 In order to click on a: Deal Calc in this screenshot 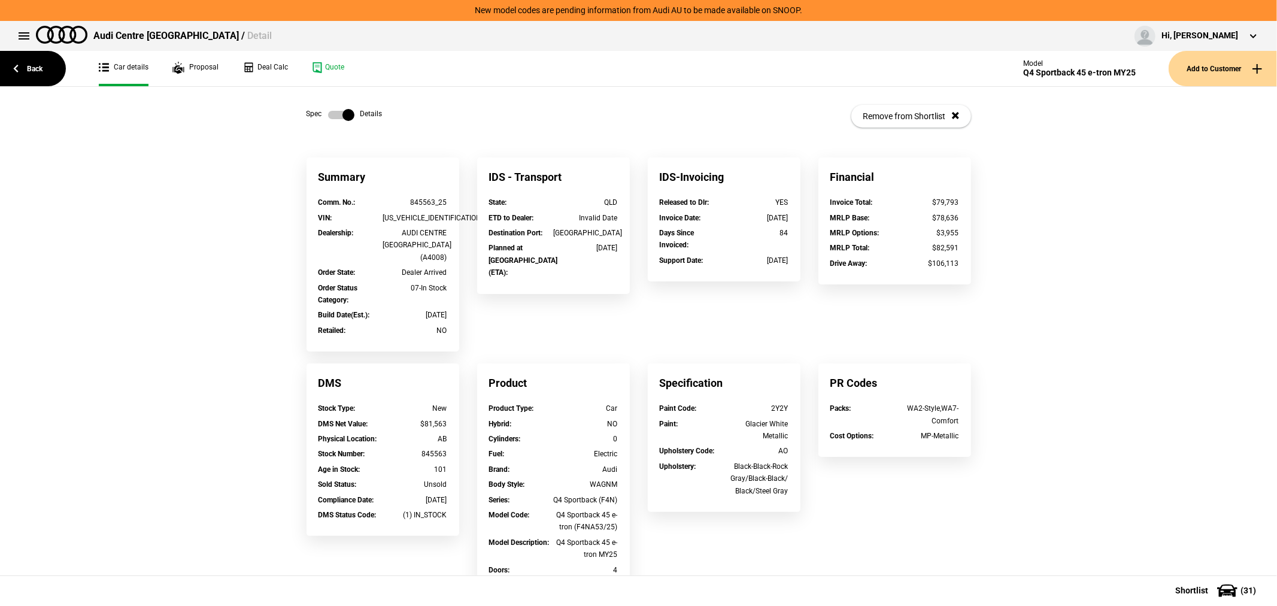, I will do `click(265, 68)`.